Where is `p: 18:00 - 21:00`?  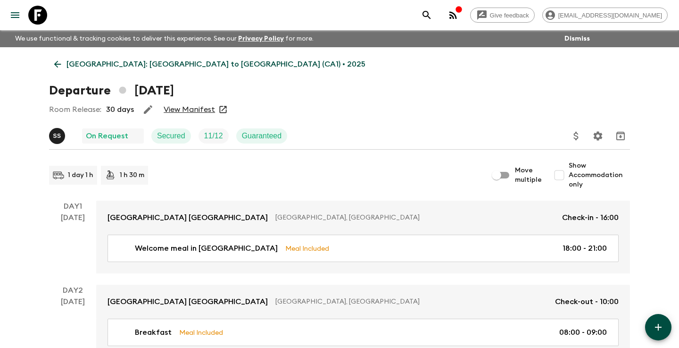
p: 18:00 - 21:00 is located at coordinates (585, 248).